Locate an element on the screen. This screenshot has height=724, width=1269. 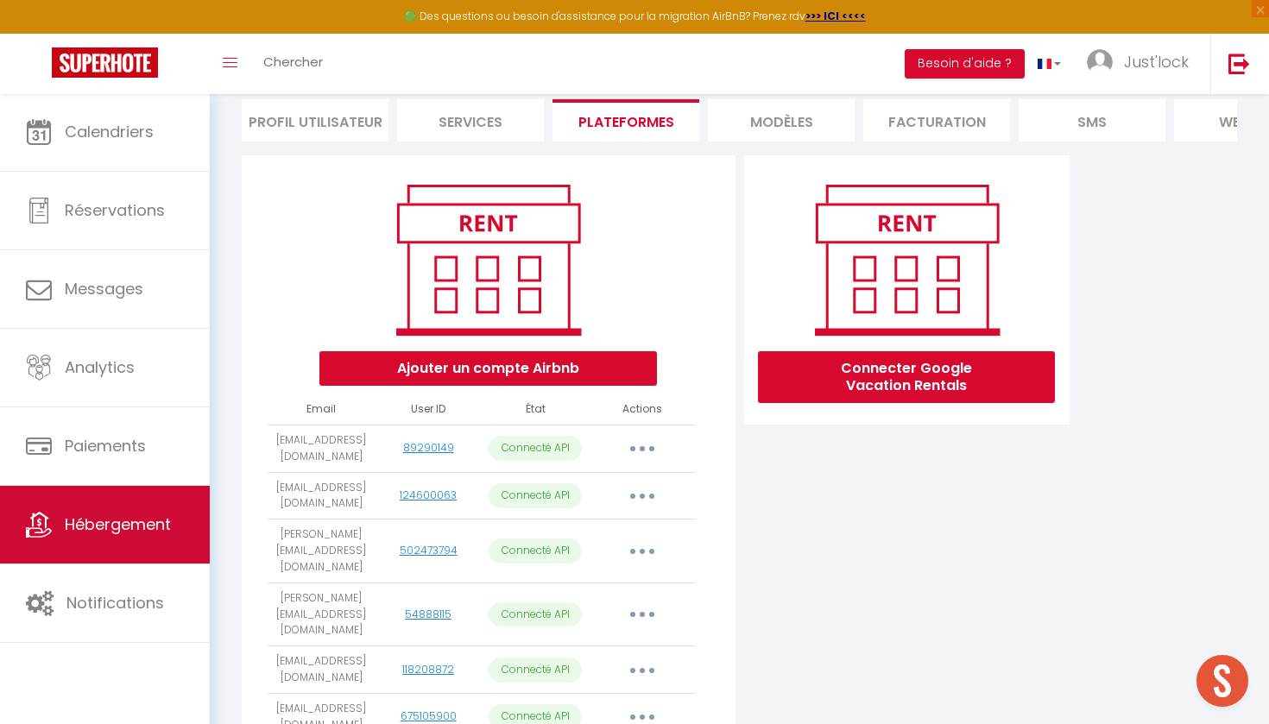
button: Ajouter un compte Airbnb is located at coordinates (488, 369).